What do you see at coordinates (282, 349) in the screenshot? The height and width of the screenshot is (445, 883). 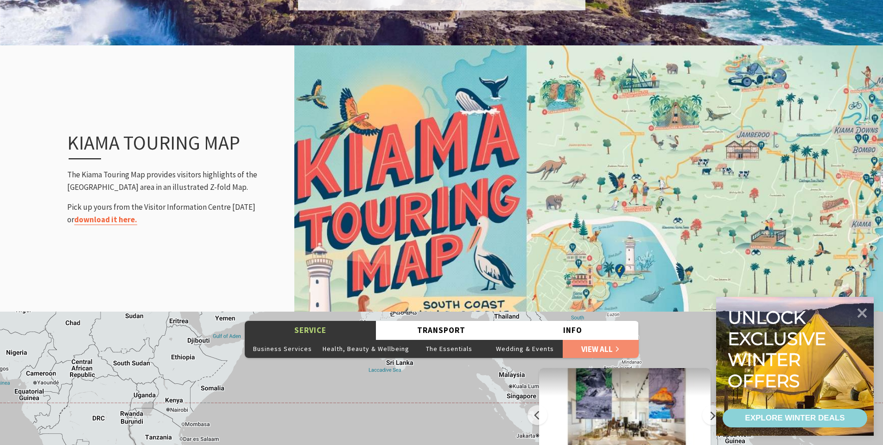 I see `button: Business Services` at bounding box center [282, 349].